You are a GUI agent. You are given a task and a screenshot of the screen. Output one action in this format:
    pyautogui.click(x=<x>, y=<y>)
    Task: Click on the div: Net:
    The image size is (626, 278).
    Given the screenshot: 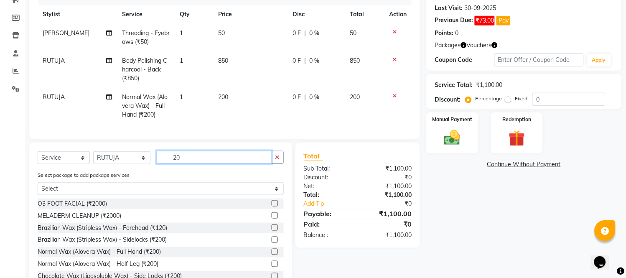 What is the action you would take?
    pyautogui.click(x=328, y=186)
    